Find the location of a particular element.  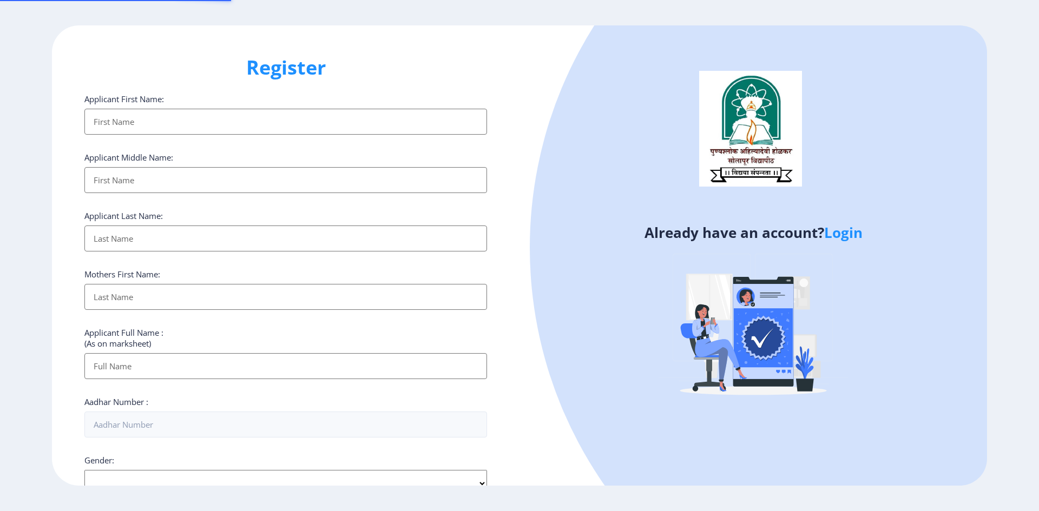

input: Aadhar Number is located at coordinates (286, 425).